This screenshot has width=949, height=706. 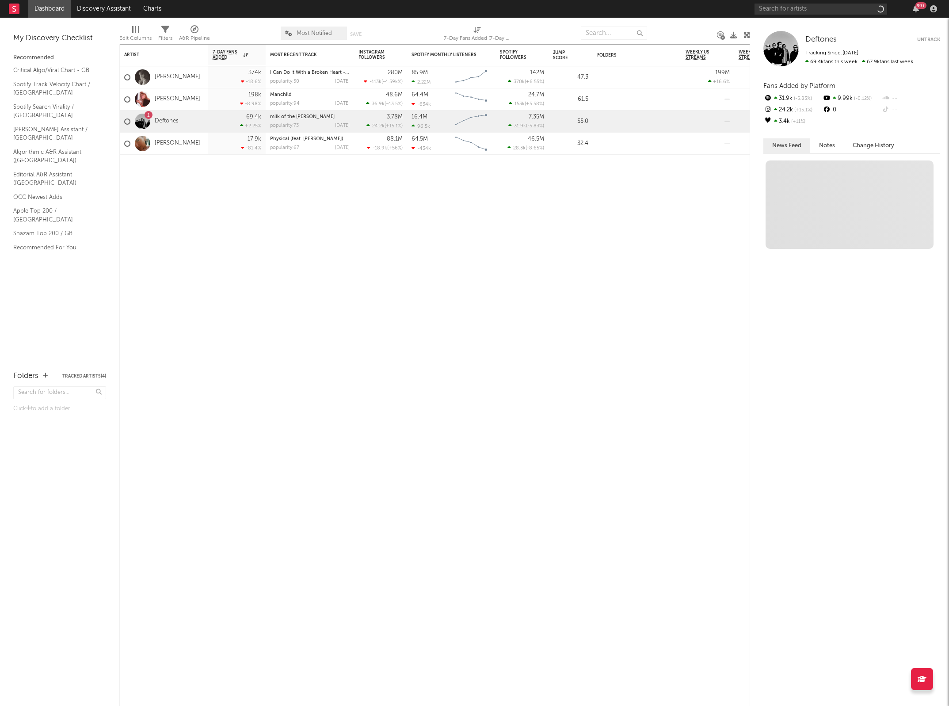 What do you see at coordinates (284, 125) in the screenshot?
I see `div: popularity: 73` at bounding box center [284, 125].